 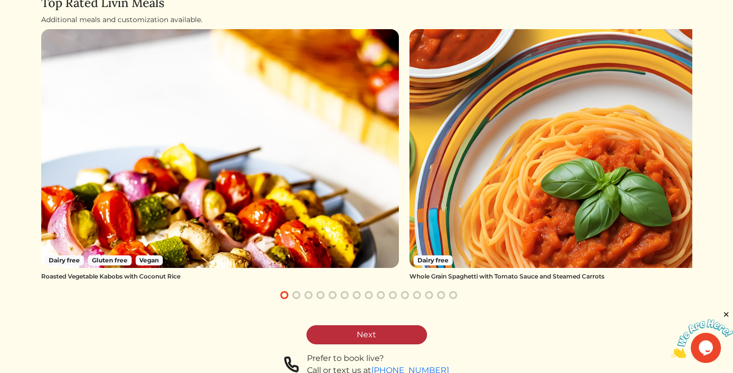 What do you see at coordinates (220, 148) in the screenshot?
I see `img: Roasted Vegetable Kabobs with Coconut Rice` at bounding box center [220, 148].